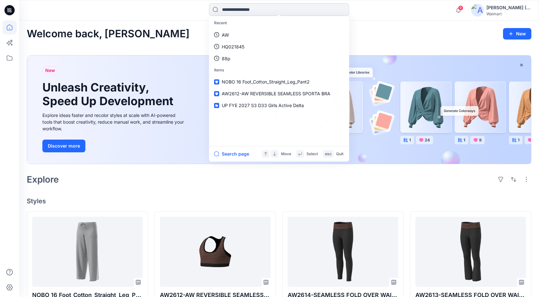  Describe the element at coordinates (339, 154) in the screenshot. I see `p: Quit` at that location.